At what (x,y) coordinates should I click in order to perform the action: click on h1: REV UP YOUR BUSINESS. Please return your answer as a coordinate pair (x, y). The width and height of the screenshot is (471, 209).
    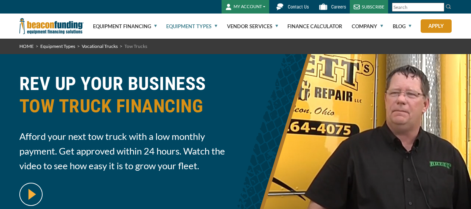
    Looking at the image, I should click on (125, 98).